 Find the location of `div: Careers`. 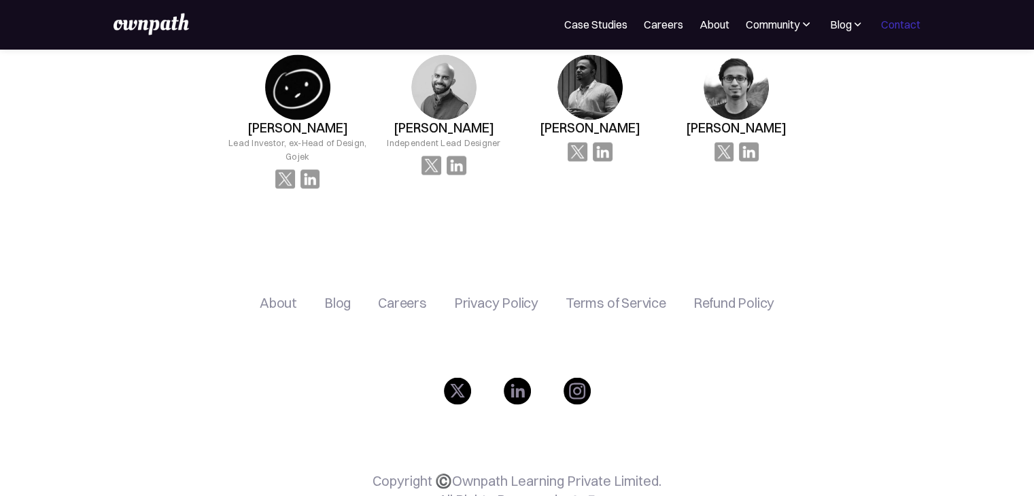

div: Careers is located at coordinates (402, 303).